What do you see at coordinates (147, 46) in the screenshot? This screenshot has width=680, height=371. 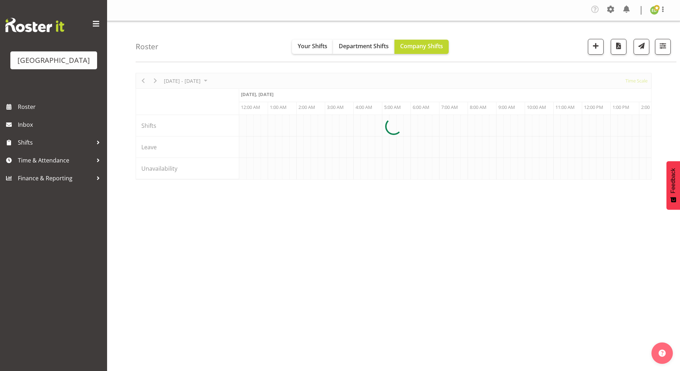 I see `h4: Roster` at bounding box center [147, 46].